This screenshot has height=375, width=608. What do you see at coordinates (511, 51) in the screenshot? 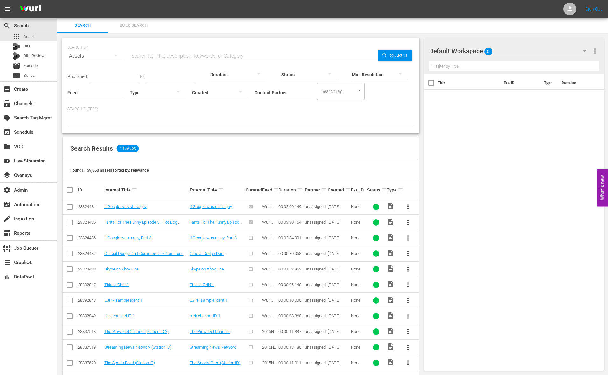
I see `div: Default Workspace` at bounding box center [511, 51].